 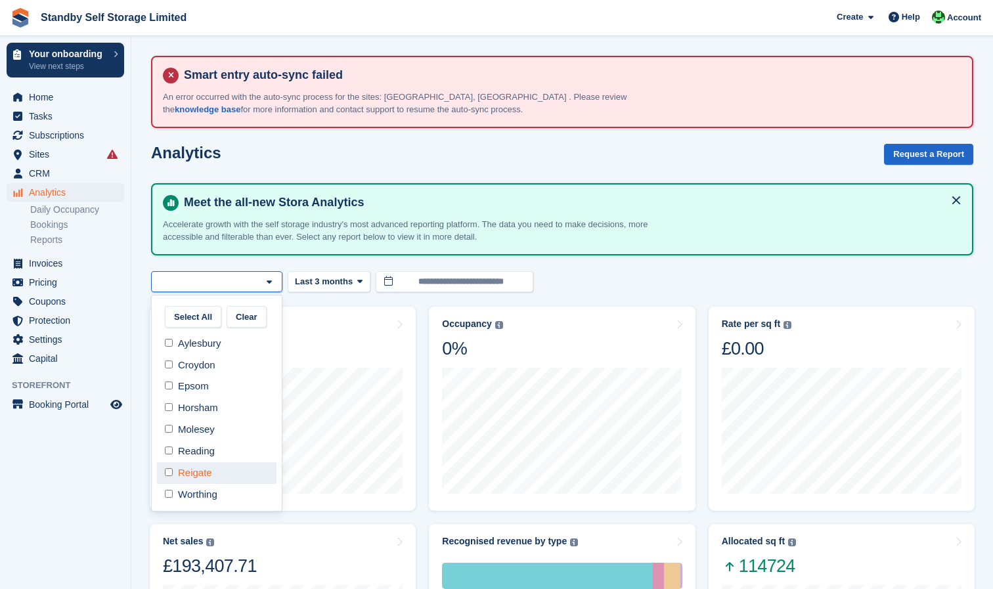 I want to click on div: Reigate, so click(x=217, y=473).